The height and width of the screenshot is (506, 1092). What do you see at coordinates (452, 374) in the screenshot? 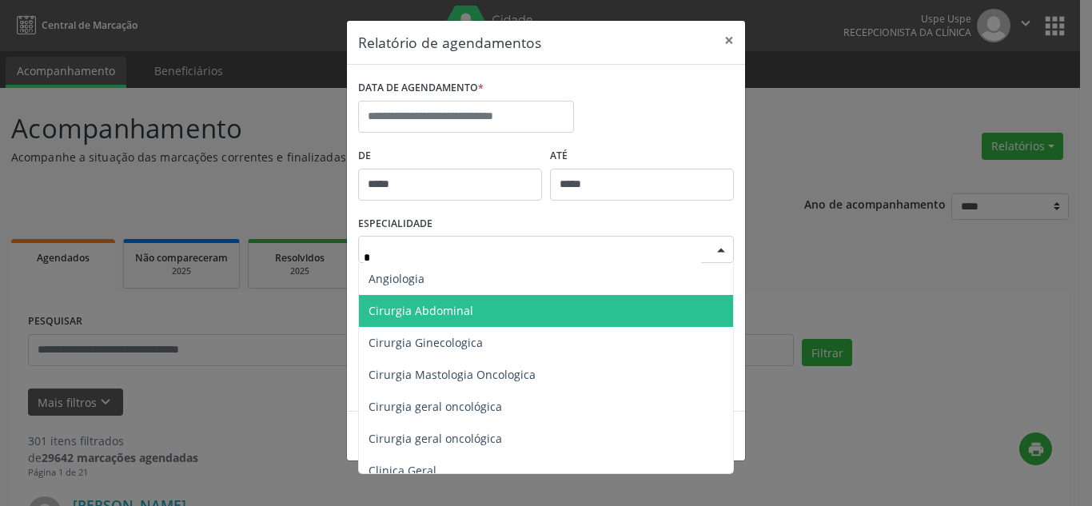
I see `span: Cirurgia Mastologia Oncologica` at bounding box center [452, 374].